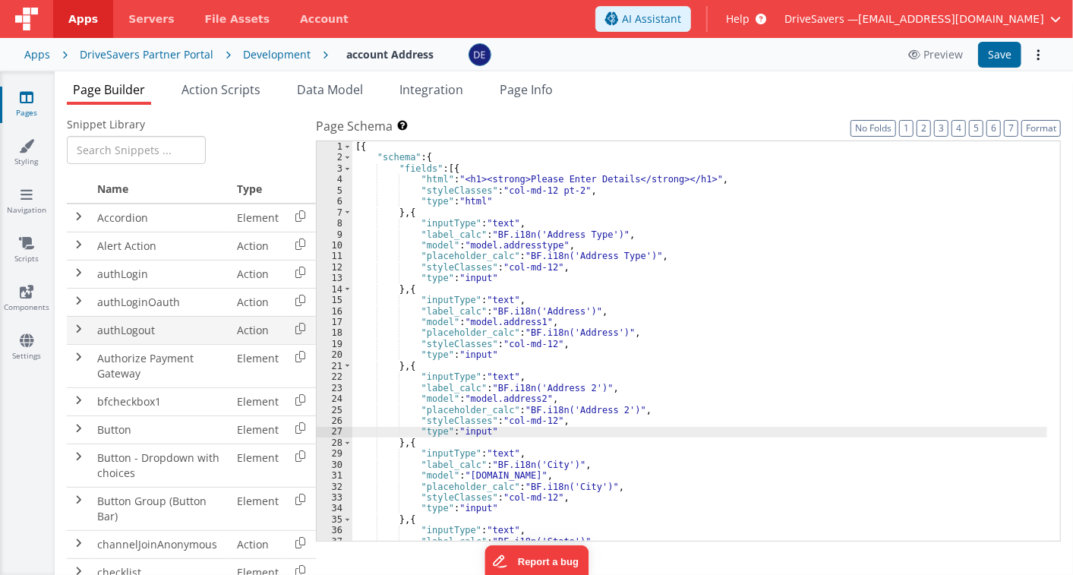 The height and width of the screenshot is (575, 1073). I want to click on div: 24, so click(334, 399).